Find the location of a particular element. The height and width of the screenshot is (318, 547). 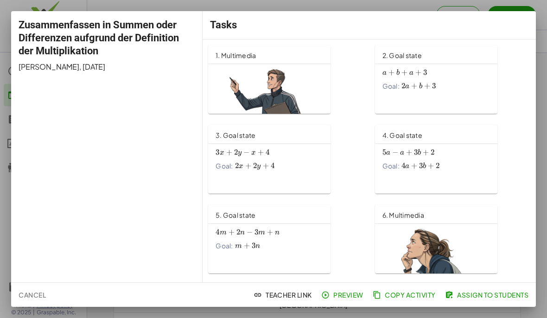

div: Tasks is located at coordinates (369, 25).